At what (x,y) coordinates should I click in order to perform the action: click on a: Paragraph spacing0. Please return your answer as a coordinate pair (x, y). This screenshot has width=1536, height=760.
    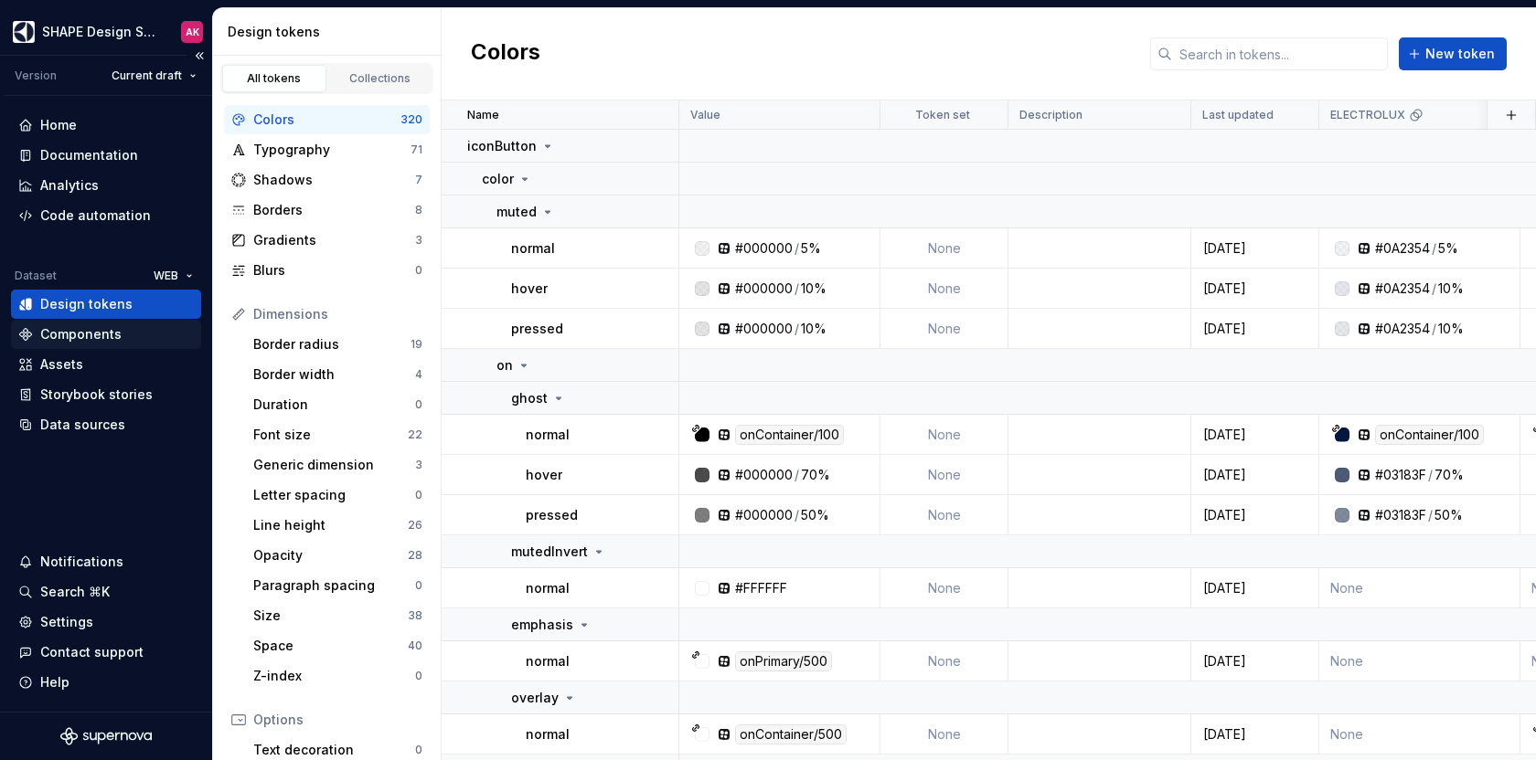
    Looking at the image, I should click on (337, 586).